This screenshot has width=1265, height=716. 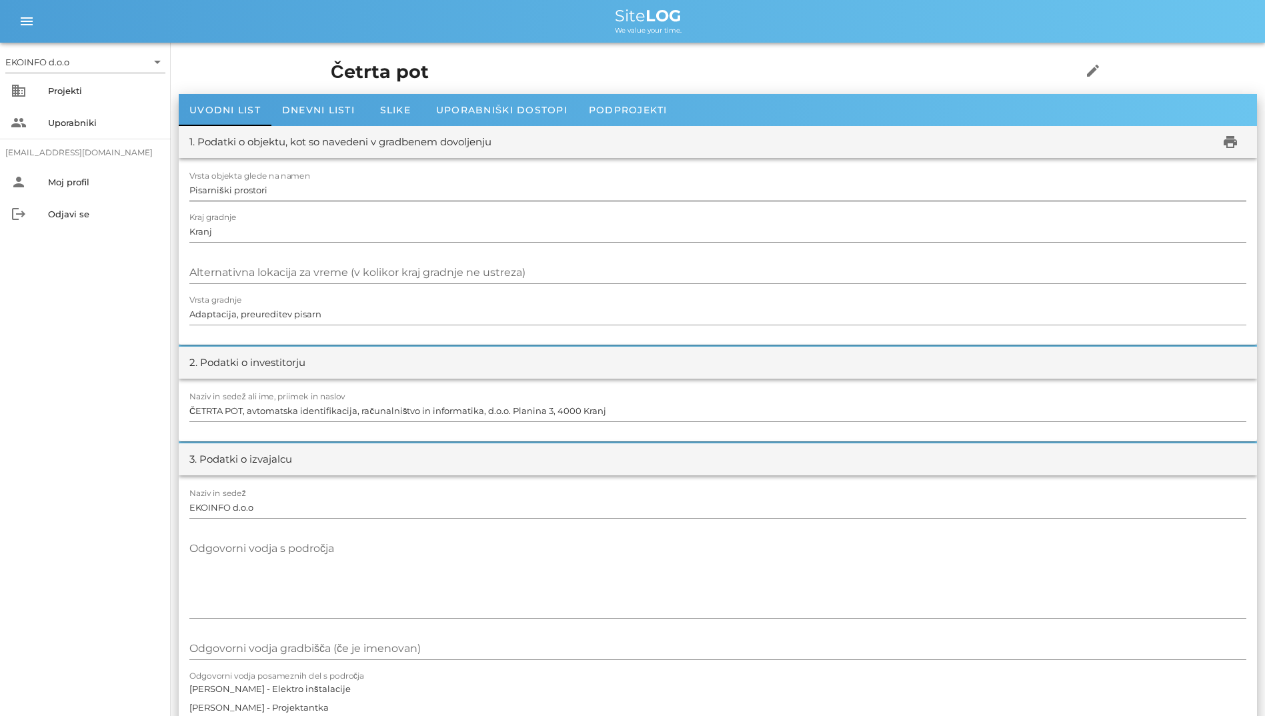 What do you see at coordinates (104, 91) in the screenshot?
I see `div: Projekti` at bounding box center [104, 91].